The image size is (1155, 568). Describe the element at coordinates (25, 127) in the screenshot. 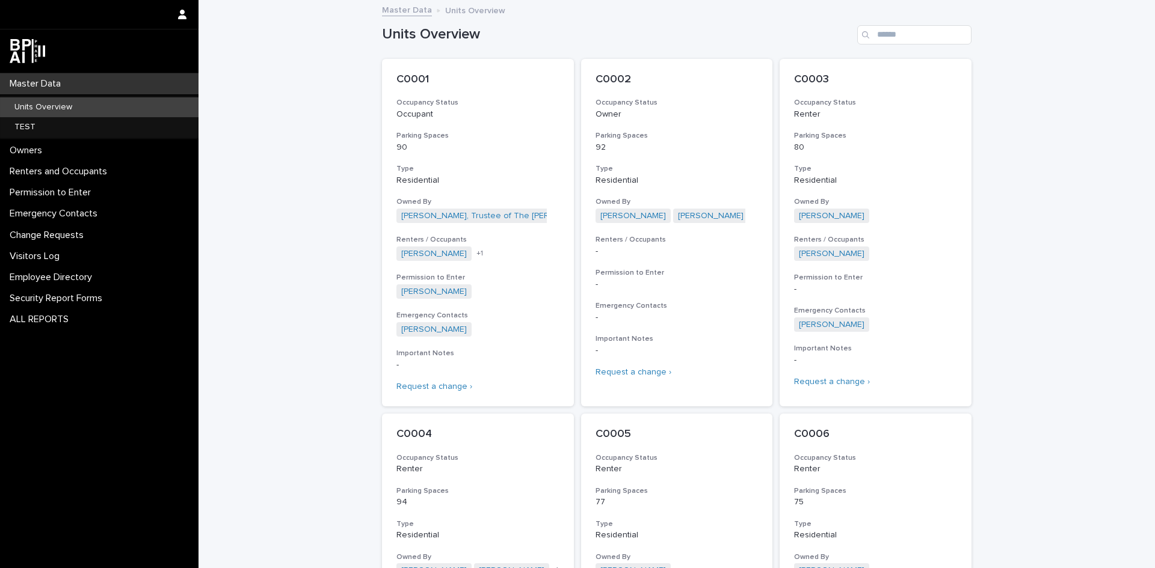

I see `p: TEST` at that location.